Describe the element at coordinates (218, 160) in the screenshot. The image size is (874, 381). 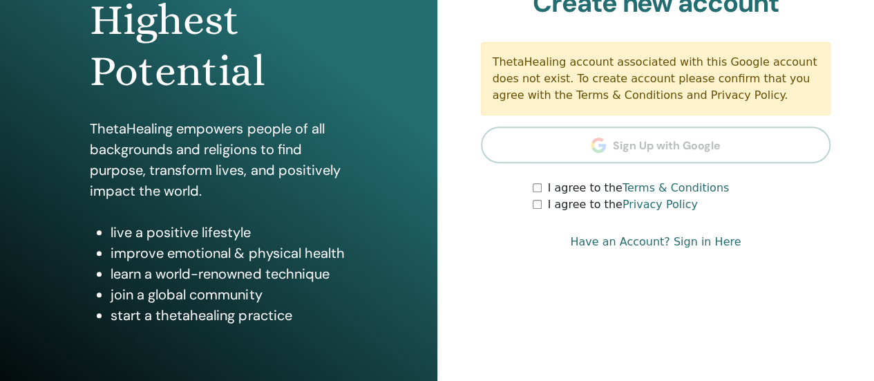
I see `p: ThetaHealing empowers people of all backgrounds and religions to find purpose, transform lives, a...` at that location.